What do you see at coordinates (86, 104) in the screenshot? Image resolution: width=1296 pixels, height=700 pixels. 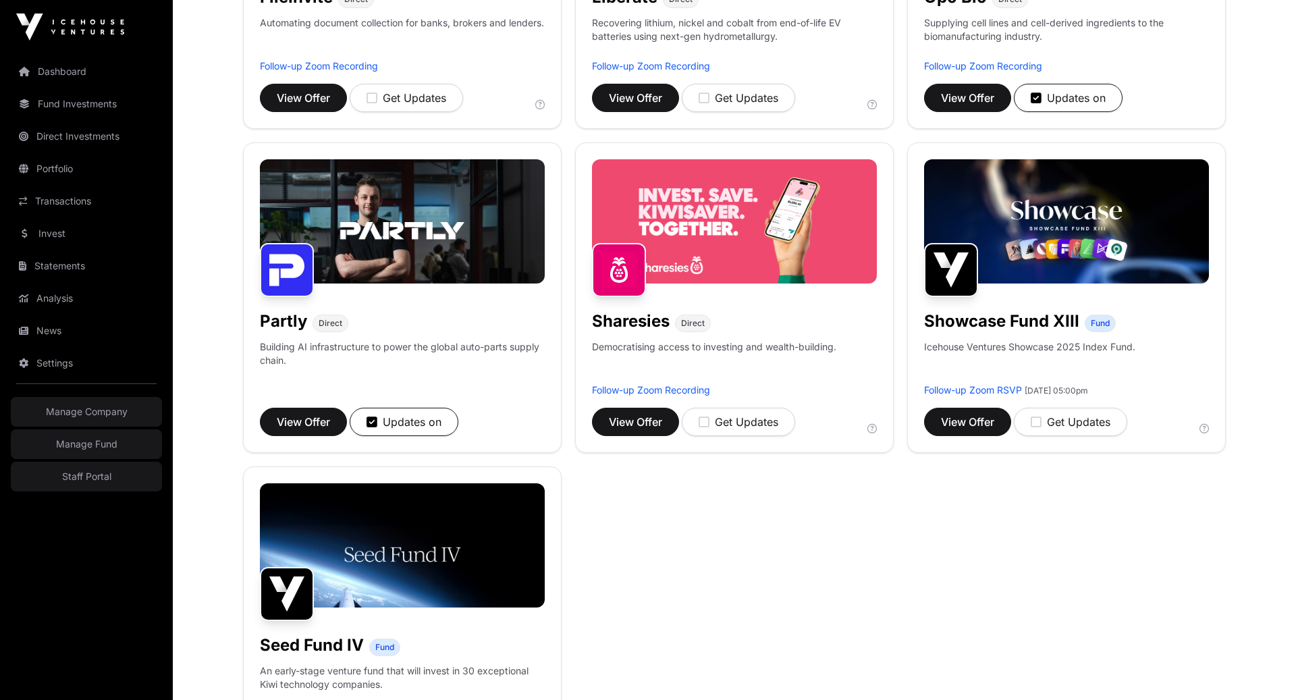 I see `a: Fund Investments` at bounding box center [86, 104].